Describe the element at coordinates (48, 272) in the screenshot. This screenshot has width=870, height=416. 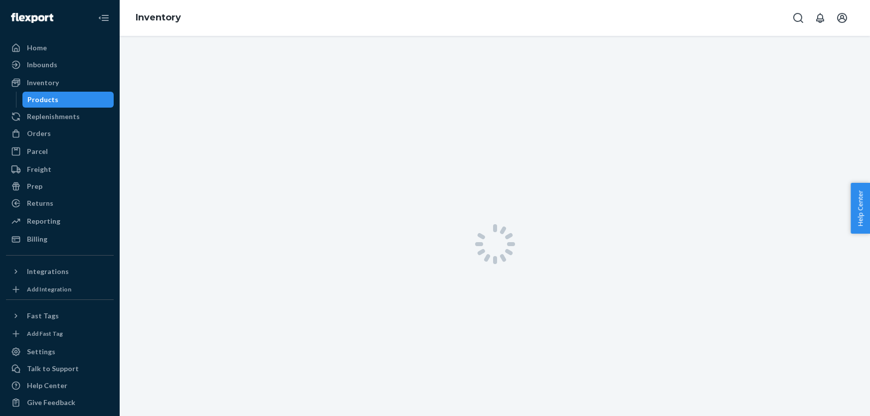
I see `div: Integrations` at that location.